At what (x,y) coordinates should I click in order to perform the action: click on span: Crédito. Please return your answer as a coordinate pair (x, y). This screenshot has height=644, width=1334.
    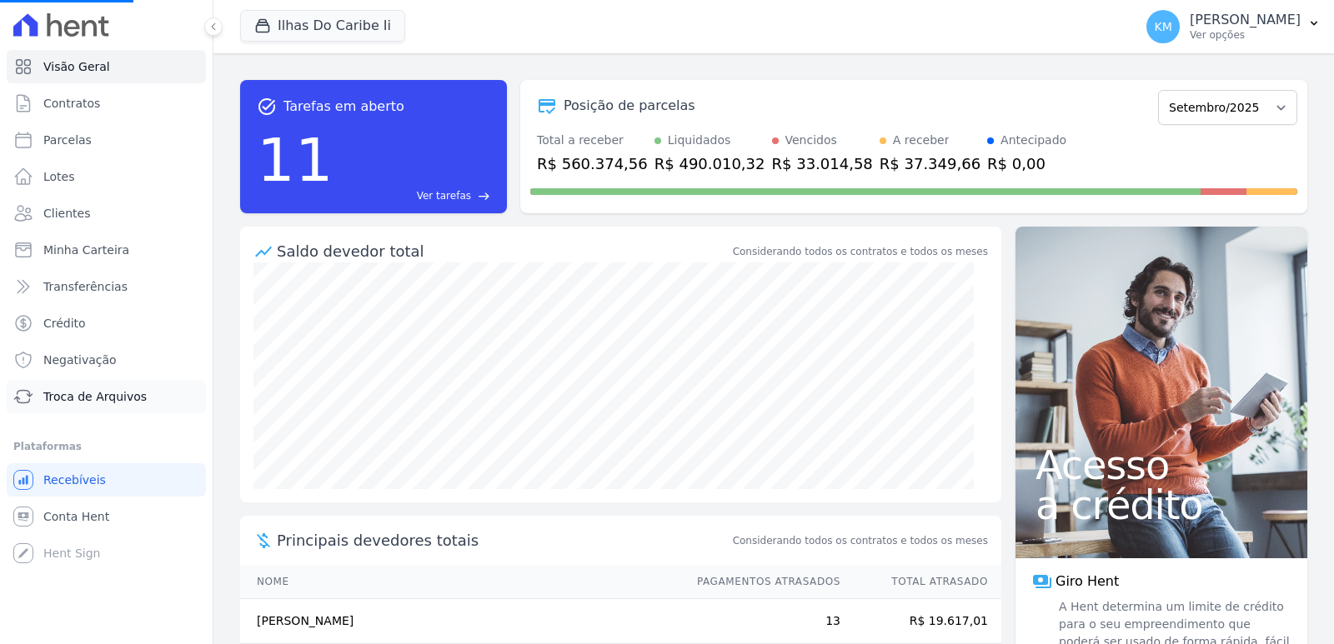
    Looking at the image, I should click on (64, 323).